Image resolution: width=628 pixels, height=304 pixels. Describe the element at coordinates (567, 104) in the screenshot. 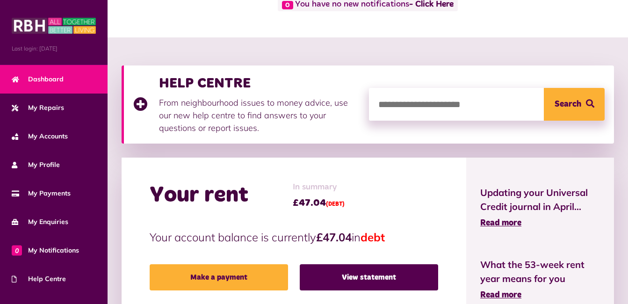

I see `span: Search` at that location.